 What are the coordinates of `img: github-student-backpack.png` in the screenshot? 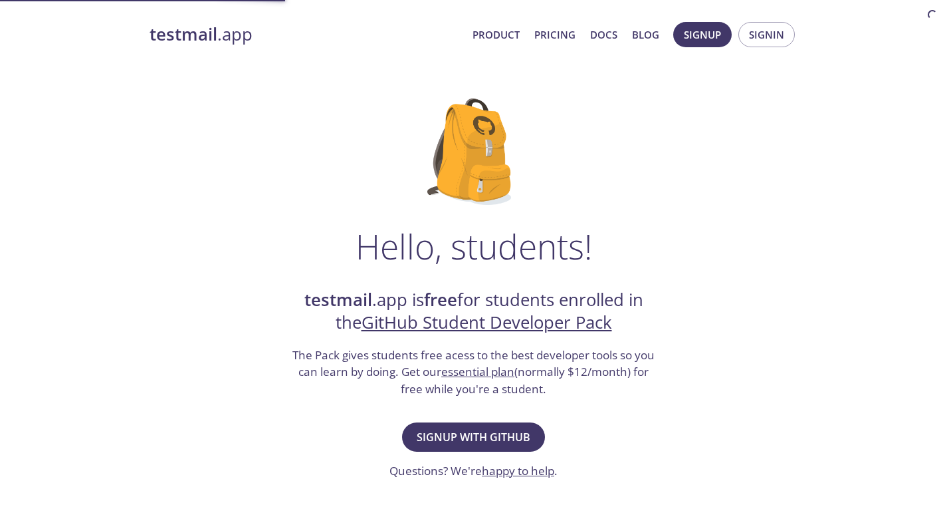 It's located at (473, 152).